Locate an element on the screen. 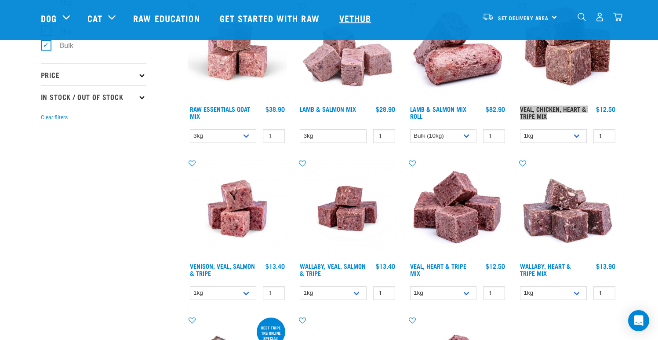 The width and height of the screenshot is (658, 340). a: Cat is located at coordinates (95, 18).